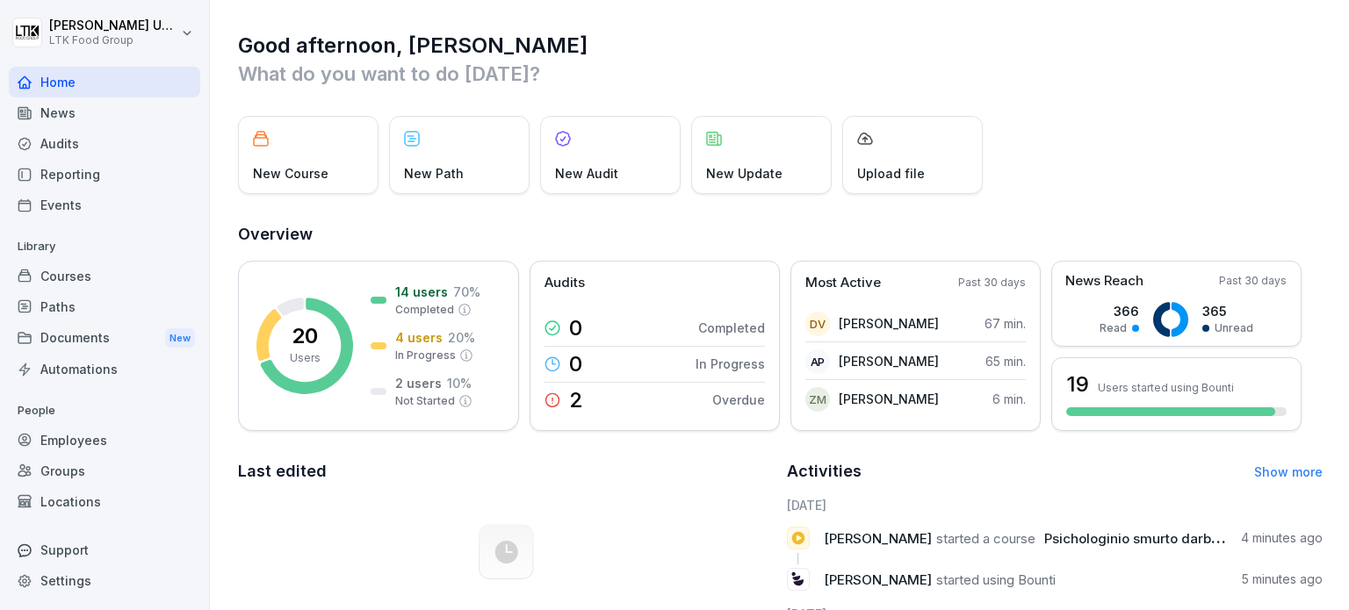 The image size is (1349, 610). I want to click on a: Paths, so click(104, 306).